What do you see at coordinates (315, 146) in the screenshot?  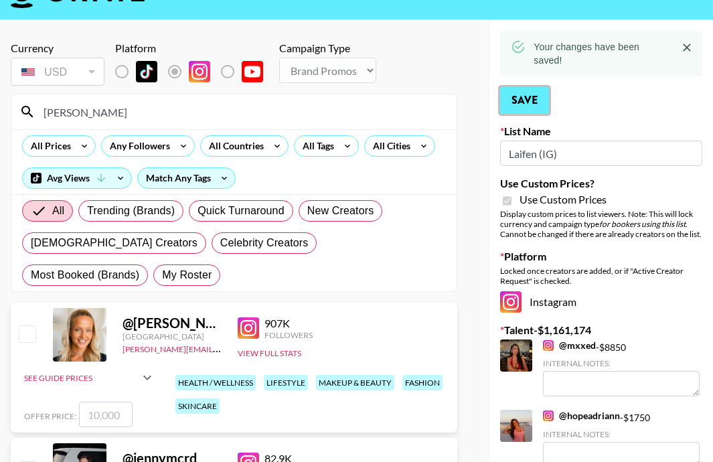 I see `div: All Tags` at bounding box center [315, 146].